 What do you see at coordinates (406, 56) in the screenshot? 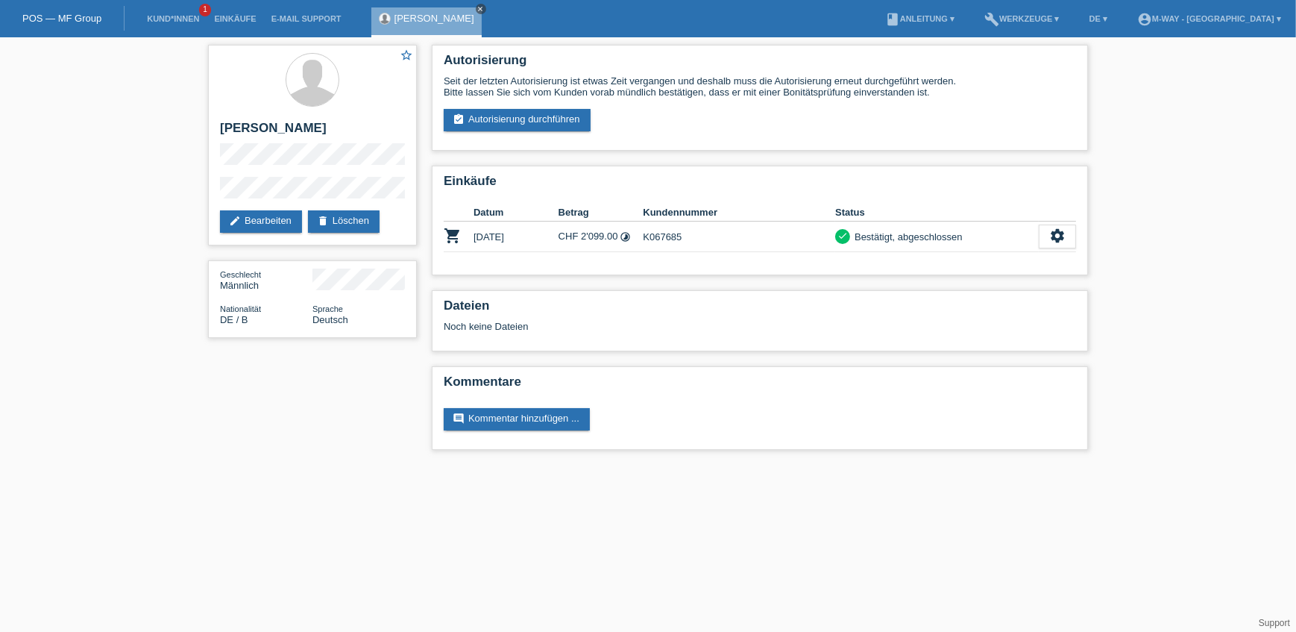
I see `a: star_border` at bounding box center [406, 56].